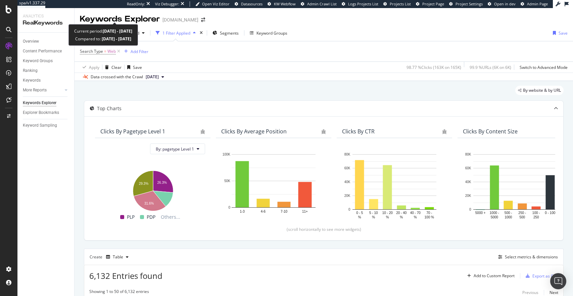  What do you see at coordinates (46, 71) in the screenshot?
I see `a: Ranking` at bounding box center [46, 71].